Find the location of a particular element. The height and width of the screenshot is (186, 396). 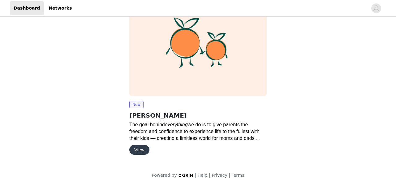

span: everything is located at coordinates (176, 124).